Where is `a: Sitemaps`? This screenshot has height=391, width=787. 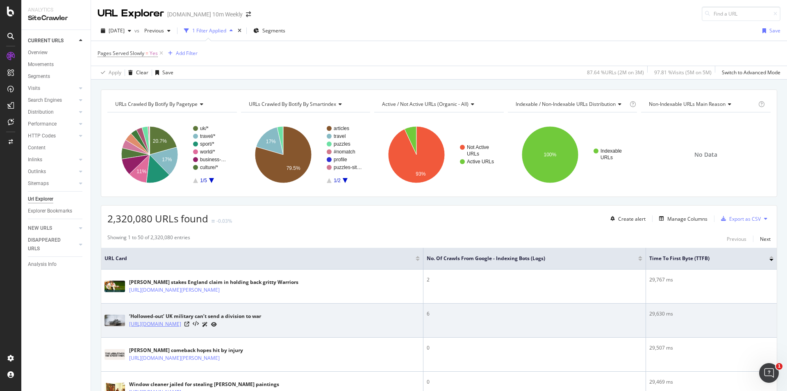 a: Sitemaps is located at coordinates (52, 183).